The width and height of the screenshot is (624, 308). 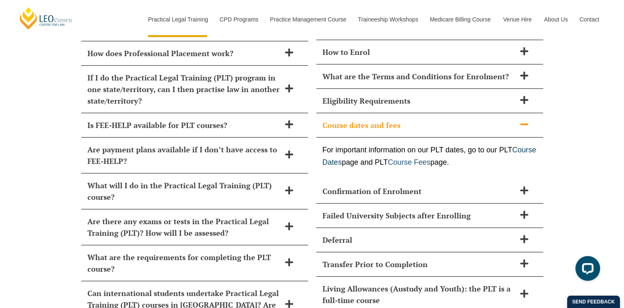 What do you see at coordinates (388, 19) in the screenshot?
I see `a: Traineeship Workshops` at bounding box center [388, 19].